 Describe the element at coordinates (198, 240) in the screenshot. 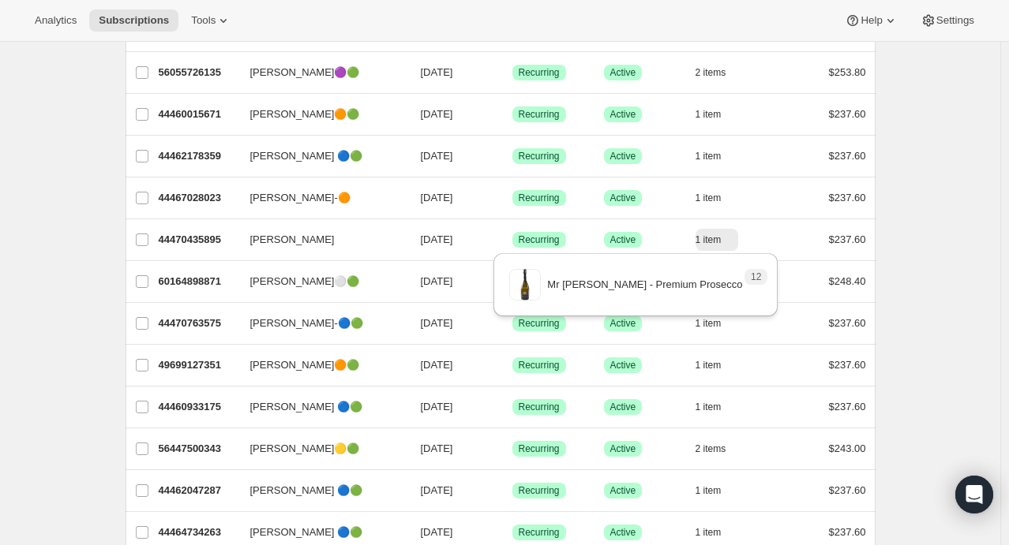

I see `p: 44470435895` at that location.